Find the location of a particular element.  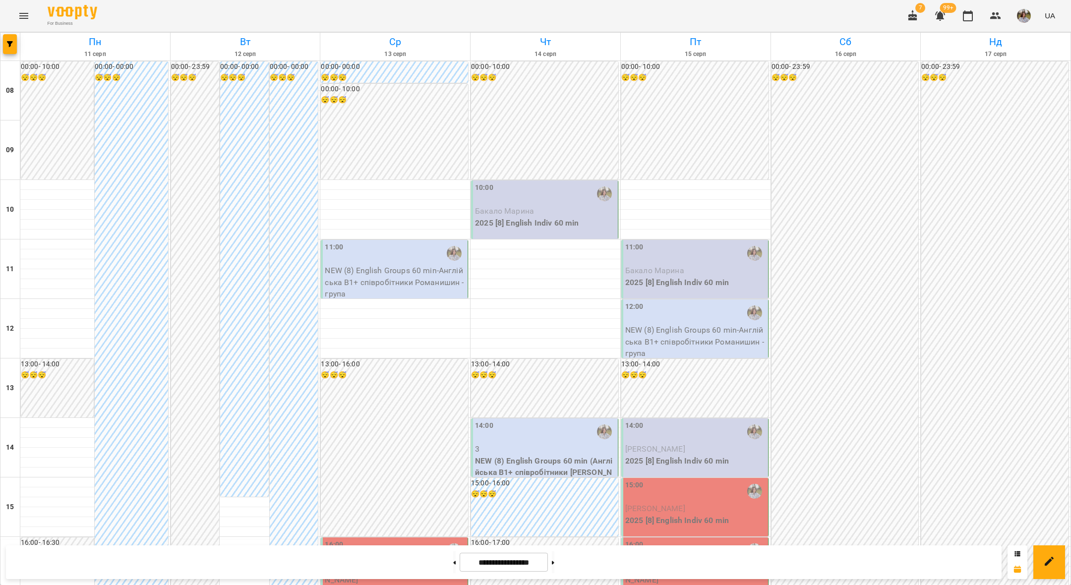

span: 99+ is located at coordinates (948, 8).